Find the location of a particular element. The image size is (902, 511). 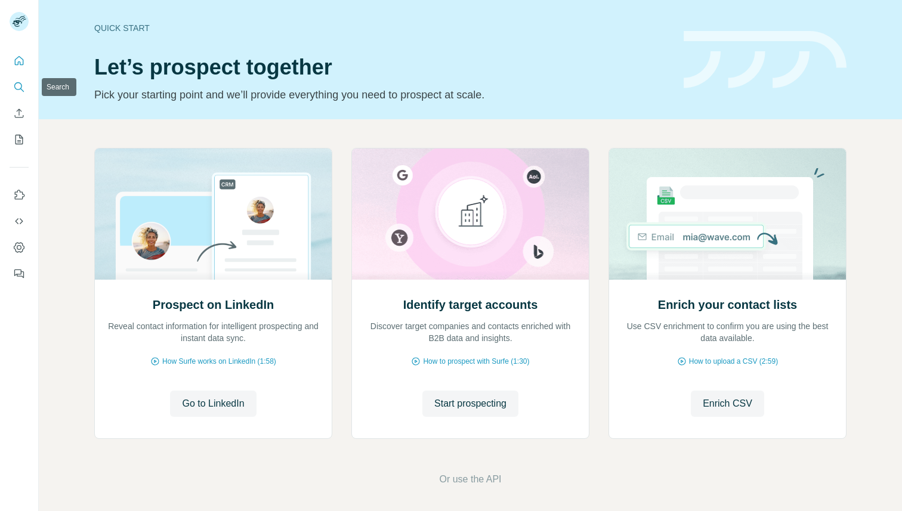

span: Start prospecting is located at coordinates (470, 404).